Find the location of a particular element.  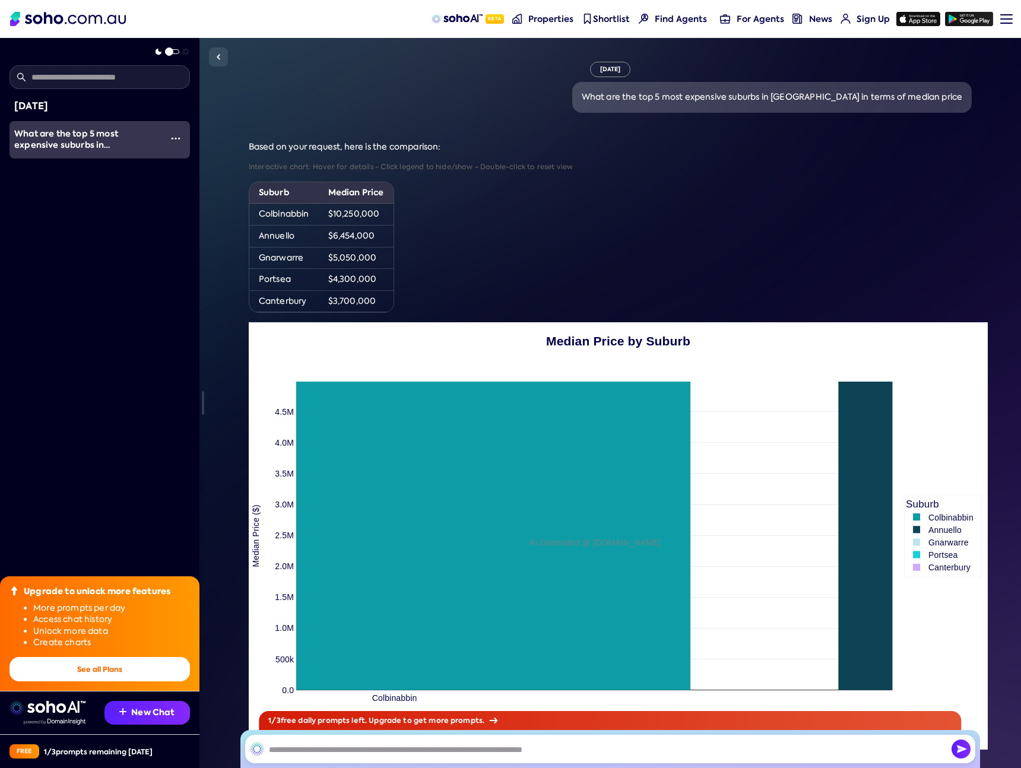

img: sohoai logo is located at coordinates (47, 708).